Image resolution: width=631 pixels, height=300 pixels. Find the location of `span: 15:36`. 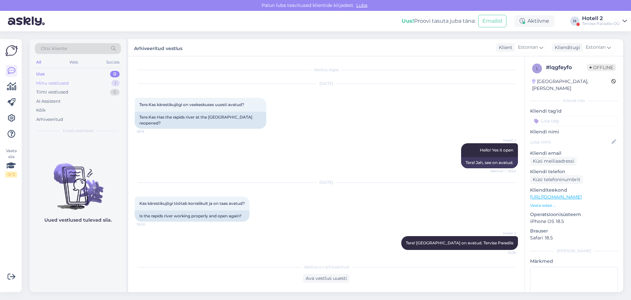

span: 15:36 is located at coordinates (504, 252).